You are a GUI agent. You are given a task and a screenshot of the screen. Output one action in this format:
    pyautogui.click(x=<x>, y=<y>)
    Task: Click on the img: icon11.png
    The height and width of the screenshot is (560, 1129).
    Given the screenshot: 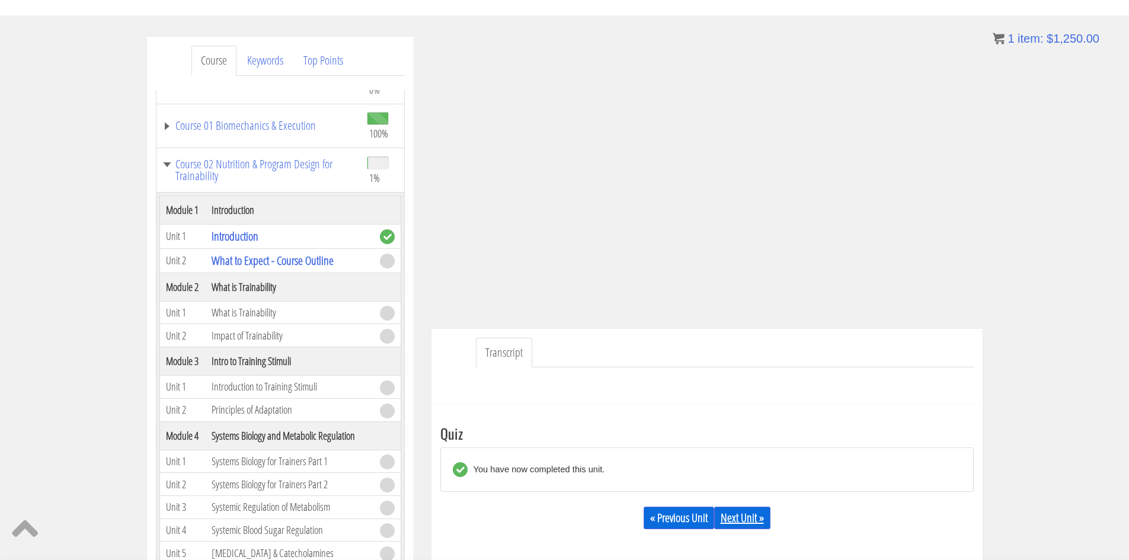 What is the action you would take?
    pyautogui.click(x=999, y=39)
    